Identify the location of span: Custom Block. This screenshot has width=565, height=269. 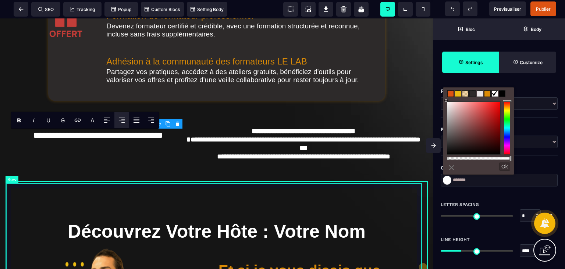
(162, 9).